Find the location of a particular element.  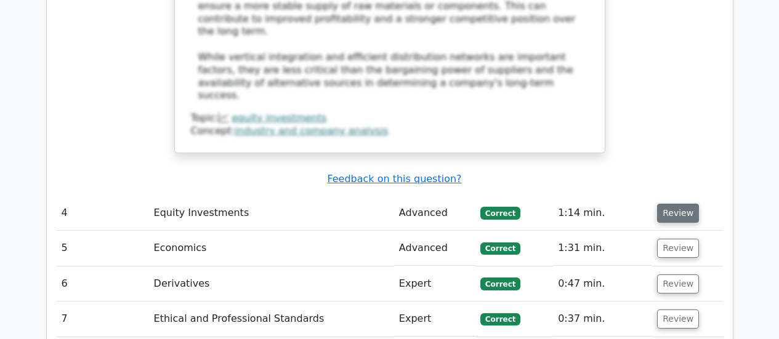

div: Topic: is located at coordinates (390, 118).